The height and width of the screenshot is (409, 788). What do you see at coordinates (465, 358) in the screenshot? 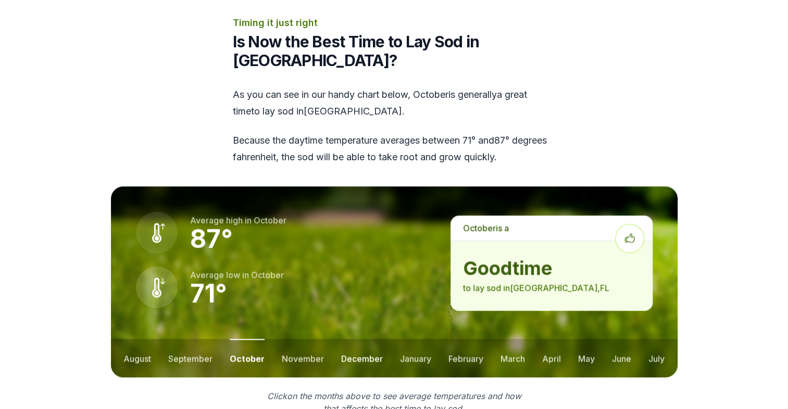
I see `button: february` at bounding box center [465, 358].